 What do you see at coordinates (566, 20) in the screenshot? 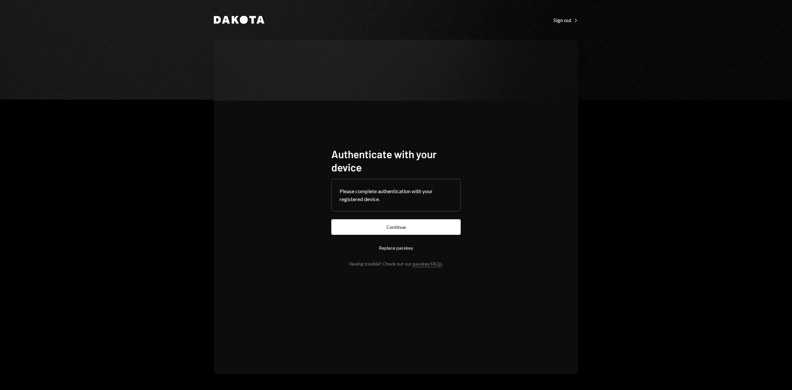
I see `a: Sign out` at bounding box center [566, 20].